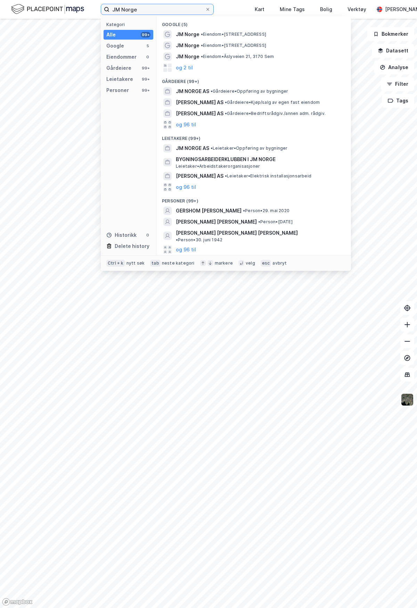 The image size is (417, 608). What do you see at coordinates (357, 9) in the screenshot?
I see `div: Verktøy` at bounding box center [357, 9].